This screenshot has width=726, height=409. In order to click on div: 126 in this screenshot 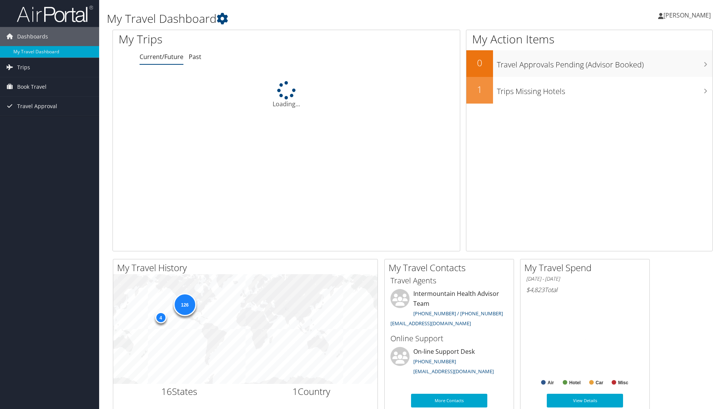, I will do `click(184, 305)`.